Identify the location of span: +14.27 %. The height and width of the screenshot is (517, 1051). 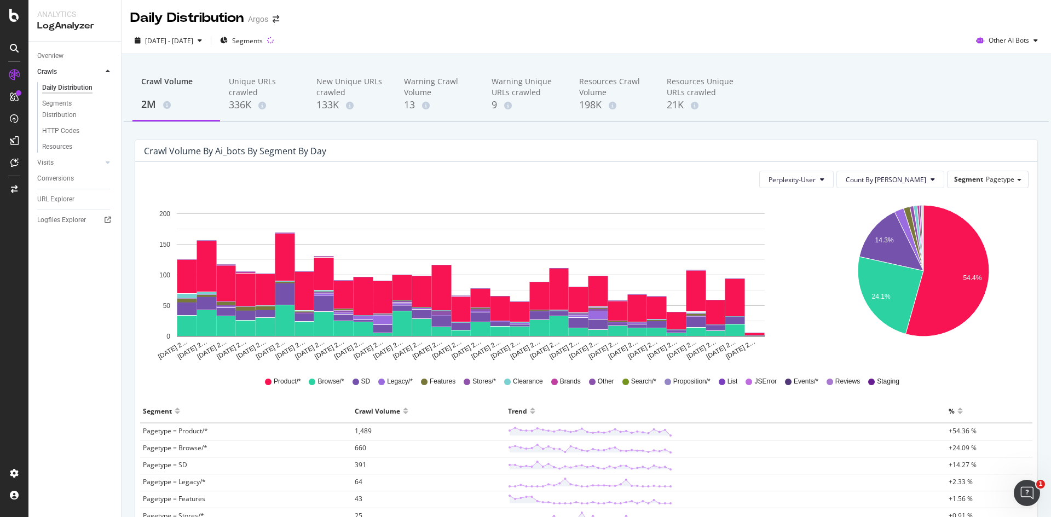
(963, 465).